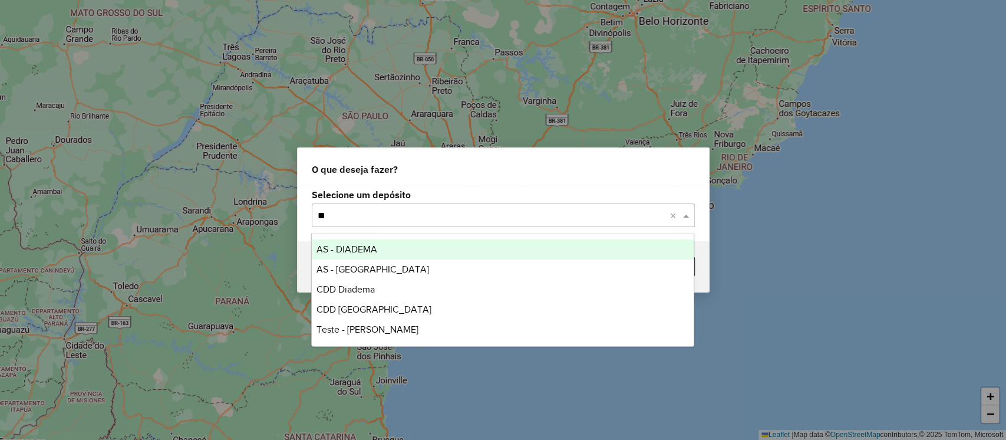 The image size is (1006, 440). Describe the element at coordinates (503, 289) in the screenshot. I see `ng-dropdown-panel: Options list` at that location.